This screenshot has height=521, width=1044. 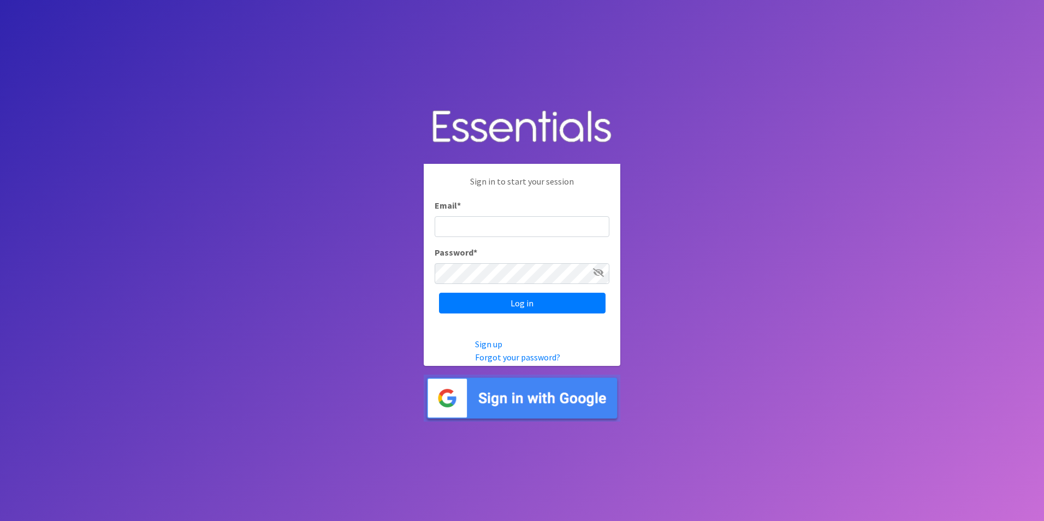 I want to click on a: Sign up, so click(x=489, y=344).